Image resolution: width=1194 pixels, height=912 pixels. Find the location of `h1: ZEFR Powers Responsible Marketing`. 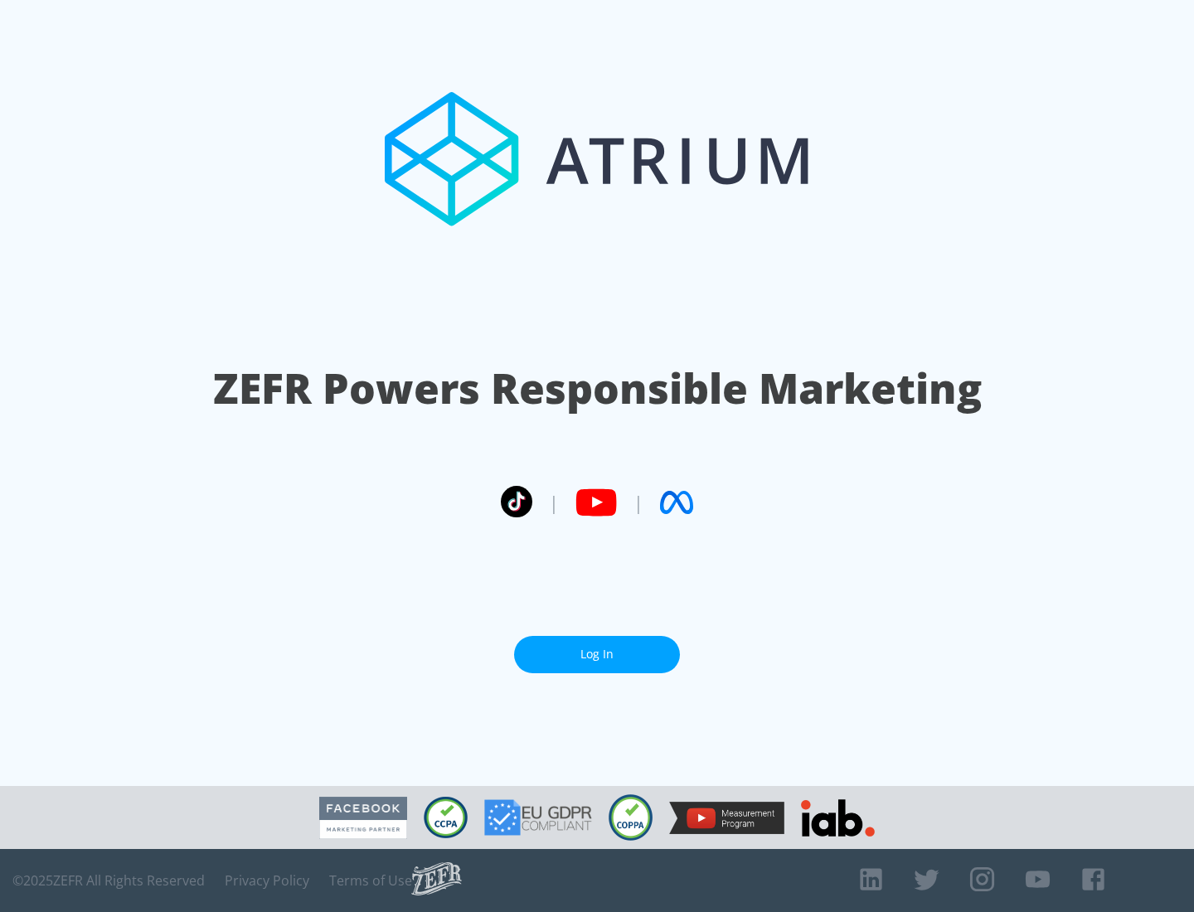

h1: ZEFR Powers Responsible Marketing is located at coordinates (597, 388).